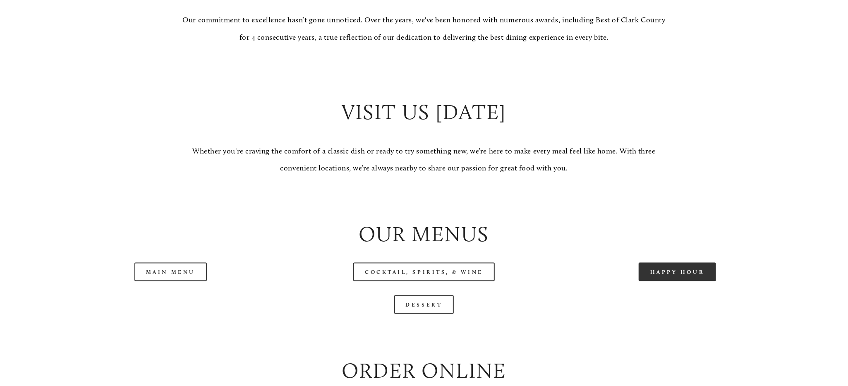 This screenshot has width=848, height=386. Describe the element at coordinates (424, 371) in the screenshot. I see `h2: Order Online` at that location.